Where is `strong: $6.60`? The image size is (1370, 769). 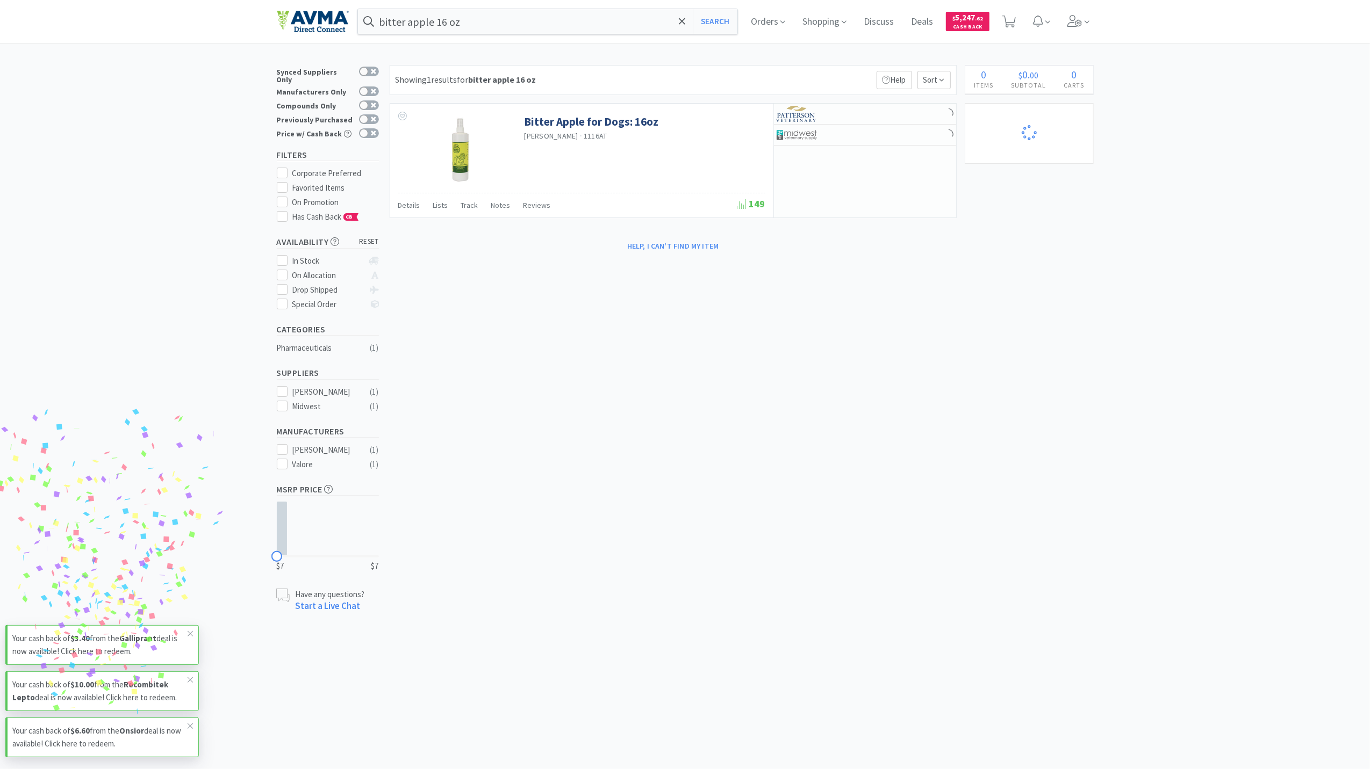 strong: $6.60 is located at coordinates (80, 731).